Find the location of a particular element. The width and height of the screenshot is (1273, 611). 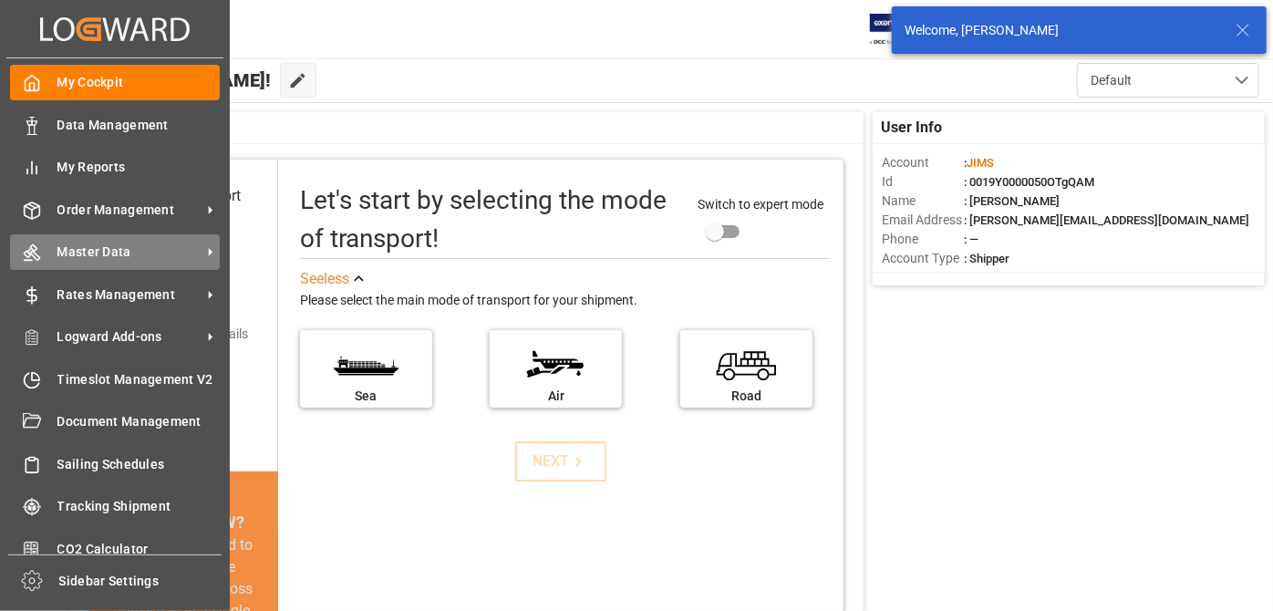

span: Account Type is located at coordinates (923, 258).